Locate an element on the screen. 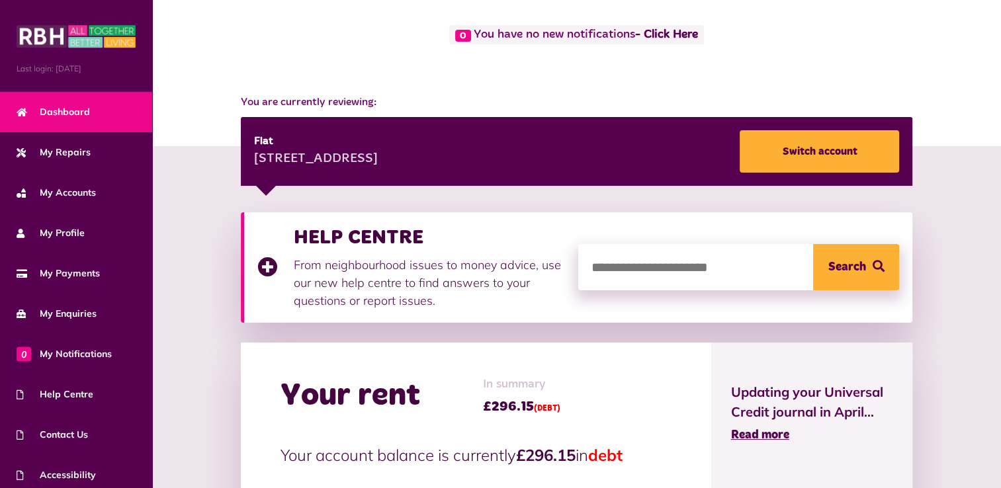  span: My Payments is located at coordinates (58, 273).